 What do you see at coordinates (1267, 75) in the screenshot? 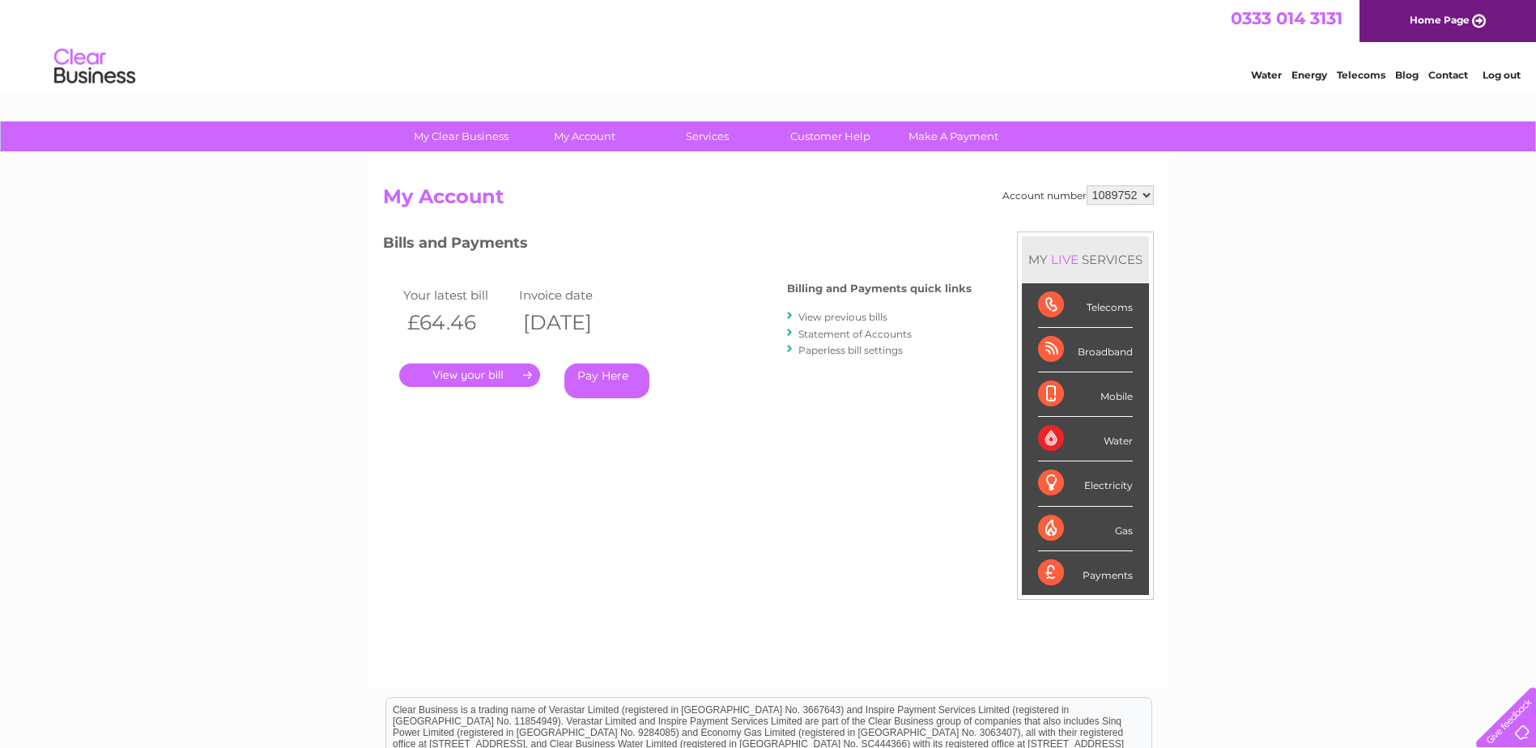
I see `a: Water` at bounding box center [1267, 75].